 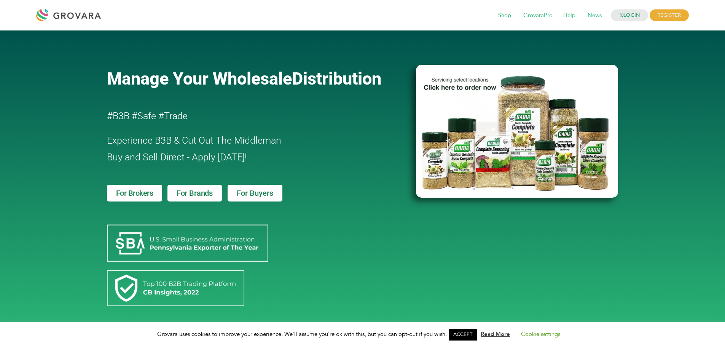 What do you see at coordinates (595, 16) in the screenshot?
I see `a: News` at bounding box center [595, 16].